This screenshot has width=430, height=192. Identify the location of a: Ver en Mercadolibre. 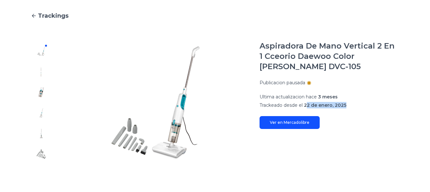
(289, 123).